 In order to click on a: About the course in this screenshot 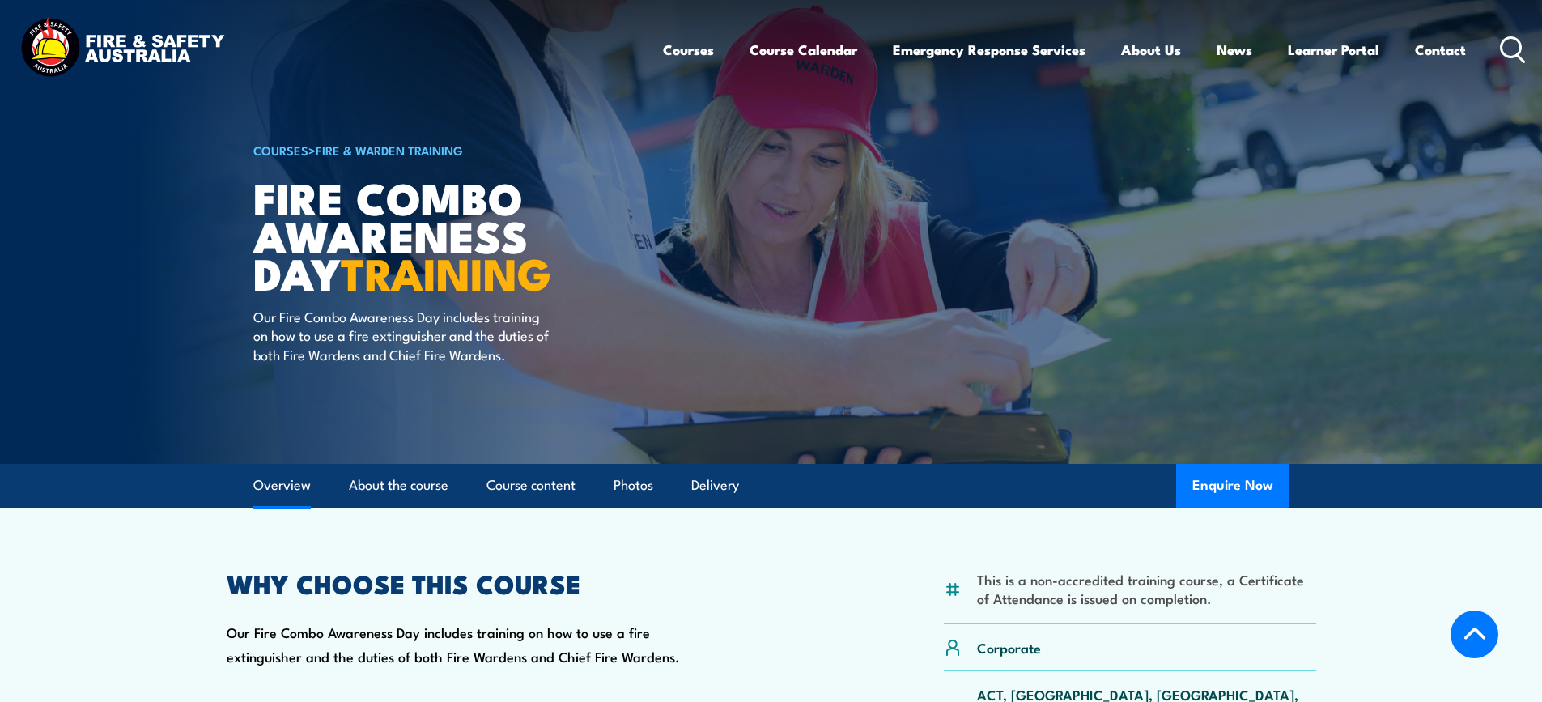, I will do `click(398, 485)`.